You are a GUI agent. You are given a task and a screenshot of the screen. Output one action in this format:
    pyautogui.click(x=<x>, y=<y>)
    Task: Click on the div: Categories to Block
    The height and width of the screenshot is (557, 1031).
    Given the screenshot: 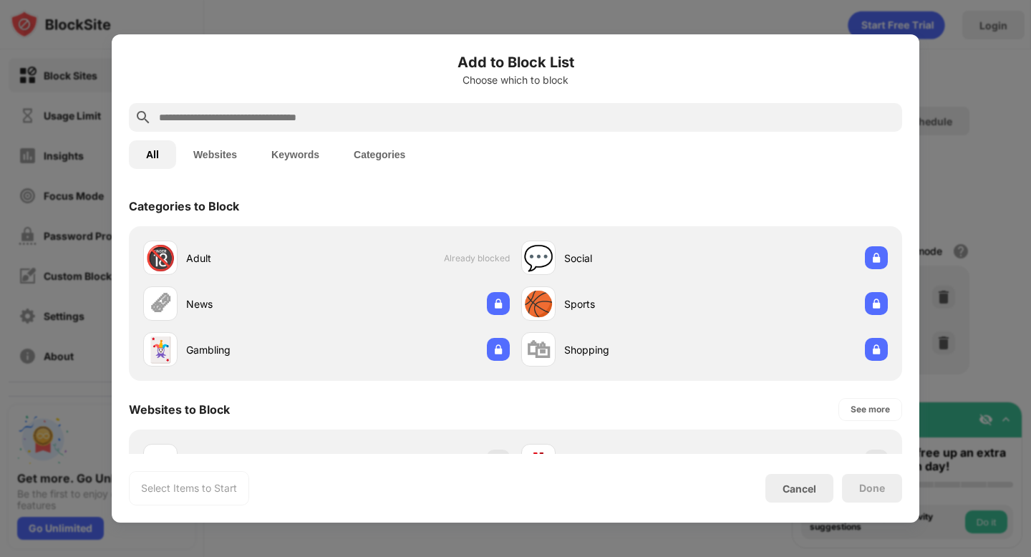 What is the action you would take?
    pyautogui.click(x=184, y=206)
    